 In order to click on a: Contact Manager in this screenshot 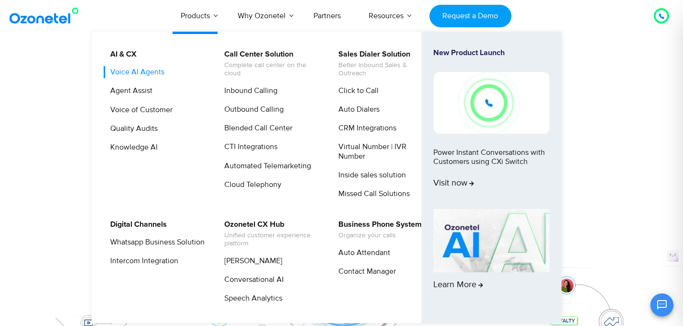, I will do `click(365, 271)`.